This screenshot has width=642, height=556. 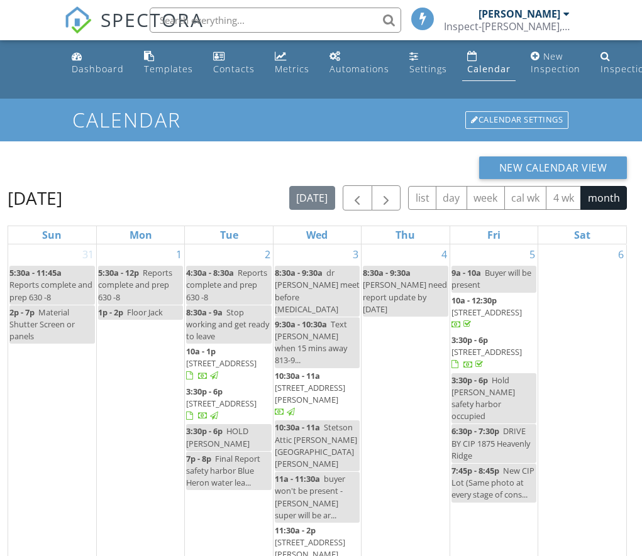 What do you see at coordinates (97, 69) in the screenshot?
I see `div: Dashboard` at bounding box center [97, 69].